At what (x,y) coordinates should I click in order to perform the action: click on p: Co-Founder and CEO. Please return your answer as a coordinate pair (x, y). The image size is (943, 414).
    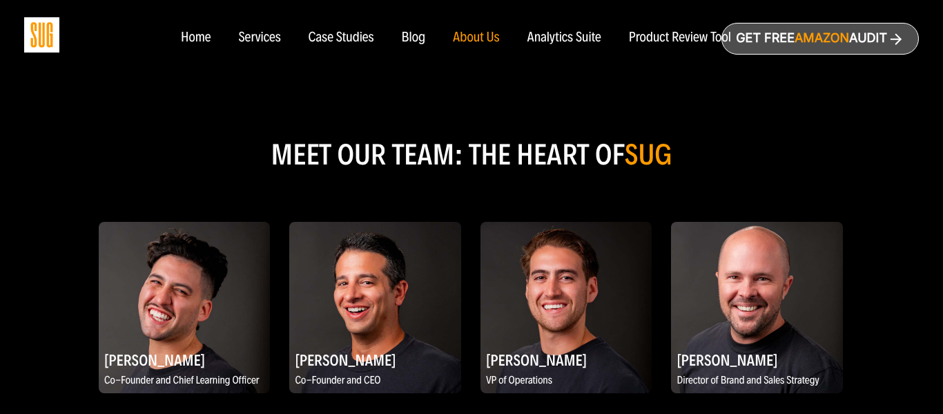
    Looking at the image, I should click on (375, 380).